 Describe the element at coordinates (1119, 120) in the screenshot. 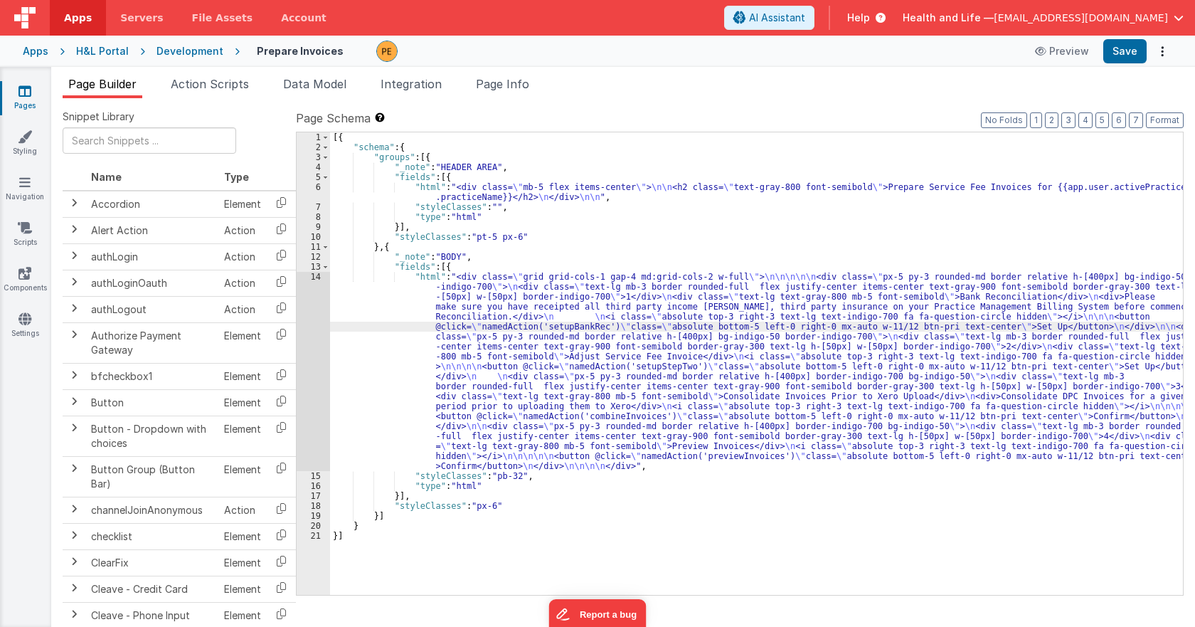

I see `button: 6` at that location.